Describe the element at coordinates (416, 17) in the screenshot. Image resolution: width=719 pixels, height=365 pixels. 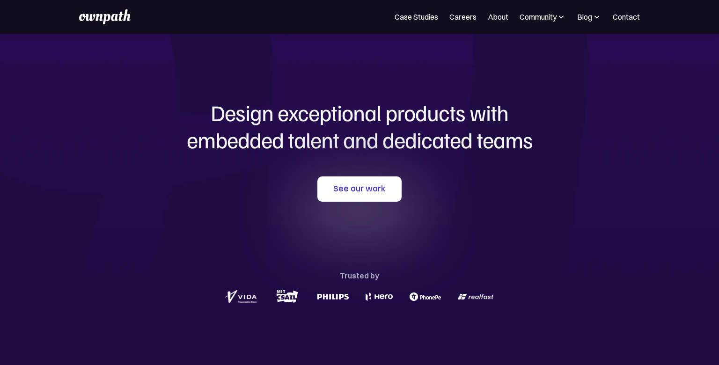
I see `a: Case Studies` at that location.